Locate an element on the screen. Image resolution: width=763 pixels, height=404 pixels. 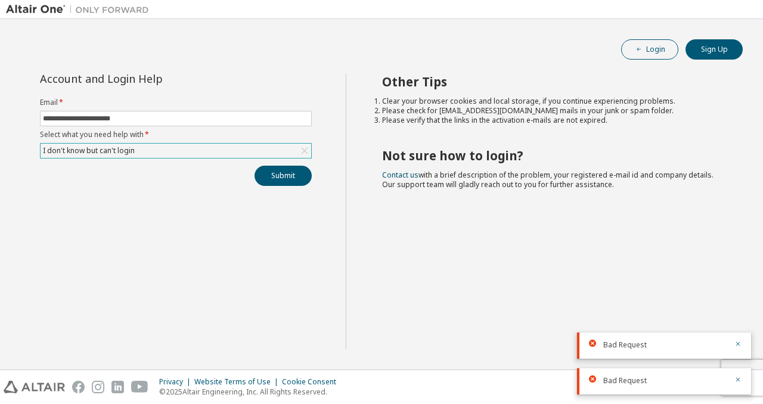
li: Clear your browser cookies and local storage, if you continue experiencing problems. is located at coordinates (552, 101).